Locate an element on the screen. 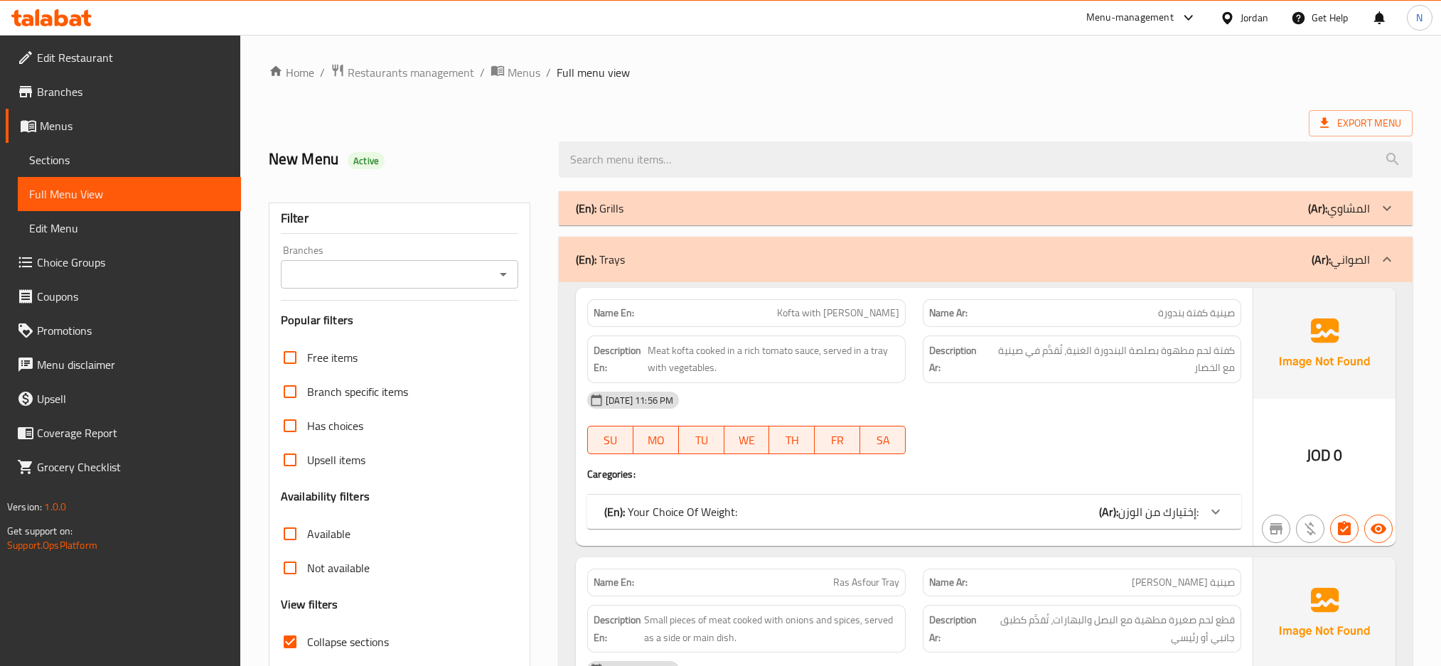 Image resolution: width=1441 pixels, height=666 pixels. button: SU is located at coordinates (610, 440).